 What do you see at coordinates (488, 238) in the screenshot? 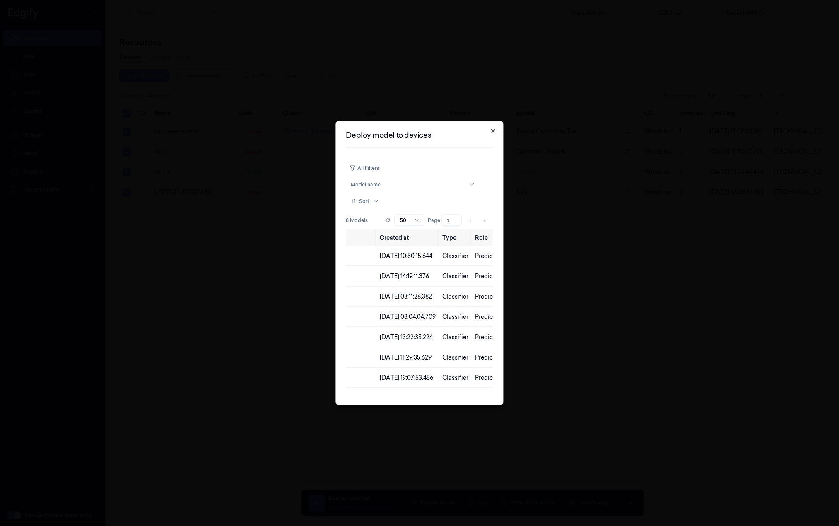
I see `th: Role` at bounding box center [488, 238].